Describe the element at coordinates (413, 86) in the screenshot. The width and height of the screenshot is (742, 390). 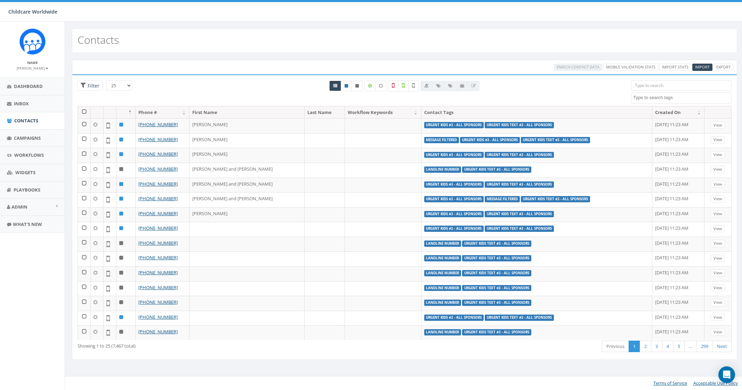
I see `label: Not Validated` at that location.